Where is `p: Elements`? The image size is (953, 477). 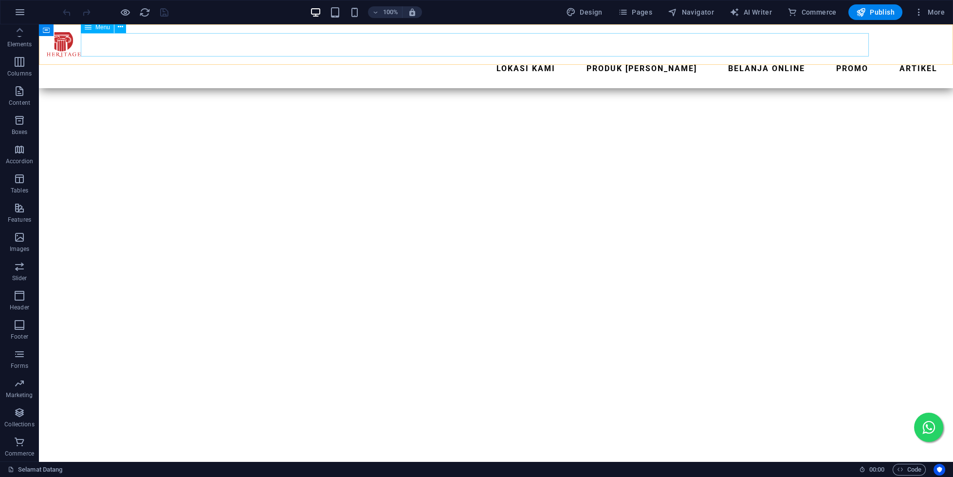
p: Elements is located at coordinates (19, 44).